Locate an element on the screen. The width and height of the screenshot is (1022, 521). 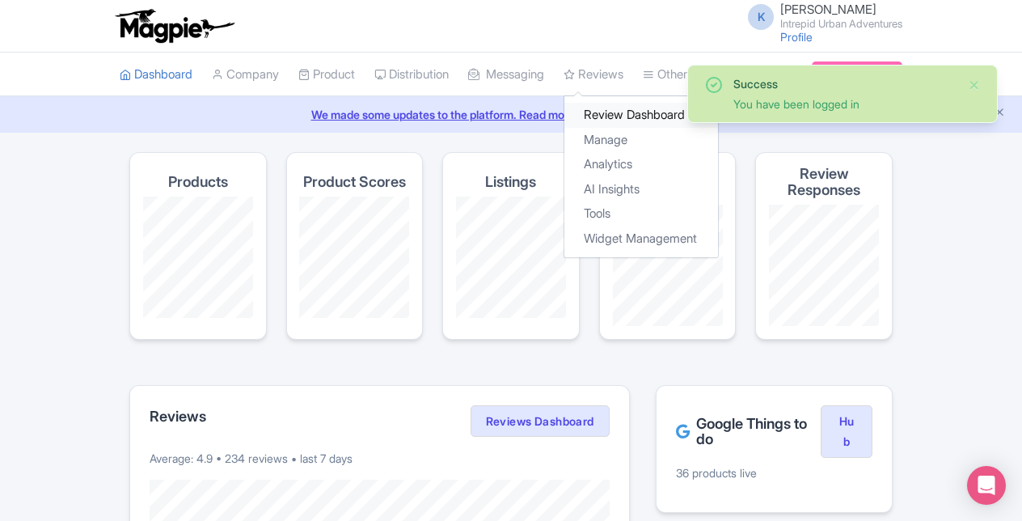
div: Success is located at coordinates (844, 83).